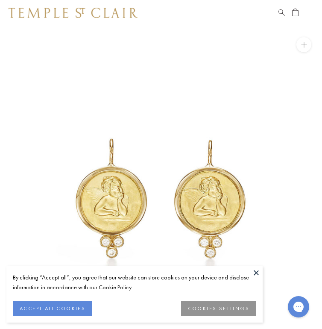 The image size is (322, 329). What do you see at coordinates (295, 13) in the screenshot?
I see `a: Open Shopping Bag` at bounding box center [295, 13].